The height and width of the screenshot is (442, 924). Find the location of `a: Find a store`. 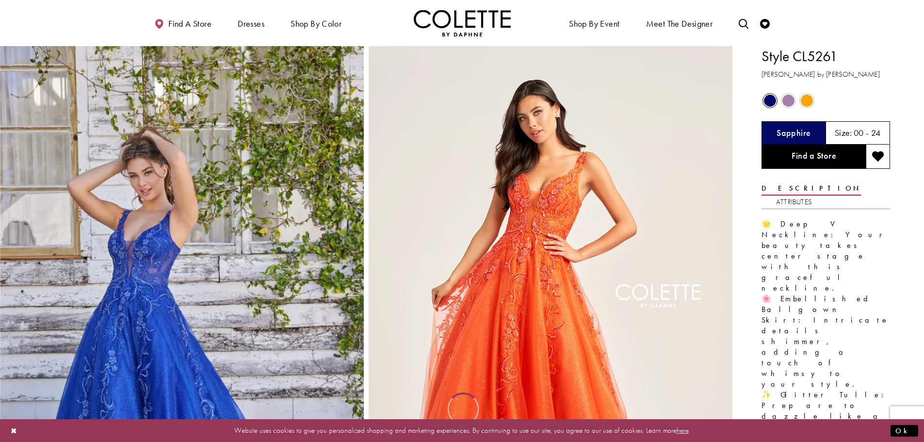

a: Find a store is located at coordinates (183, 23).